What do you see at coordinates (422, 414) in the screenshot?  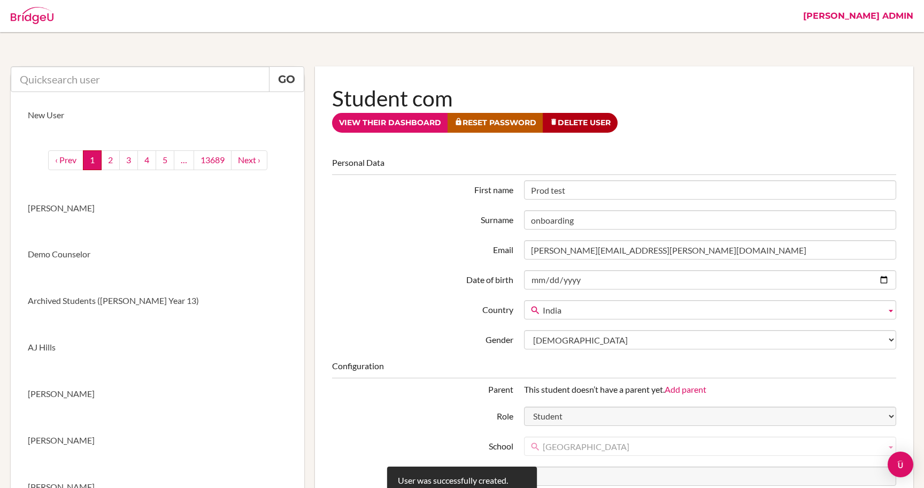 I see `label: Role` at bounding box center [422, 414].